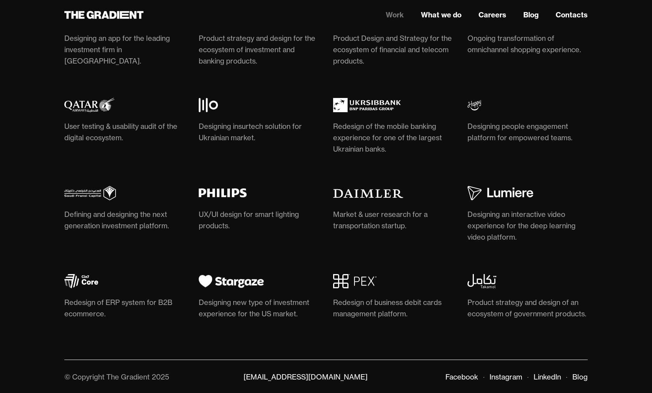 Image resolution: width=652 pixels, height=393 pixels. What do you see at coordinates (527, 298) in the screenshot?
I see `a: Product strategy and design of an ecosystem of government products.` at bounding box center [527, 298].